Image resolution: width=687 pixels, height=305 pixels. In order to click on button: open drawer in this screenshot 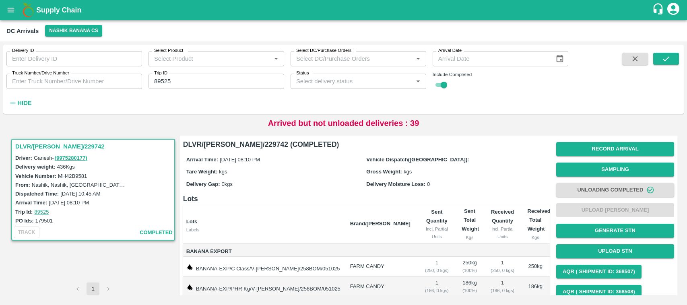, I will do `click(11, 10)`.